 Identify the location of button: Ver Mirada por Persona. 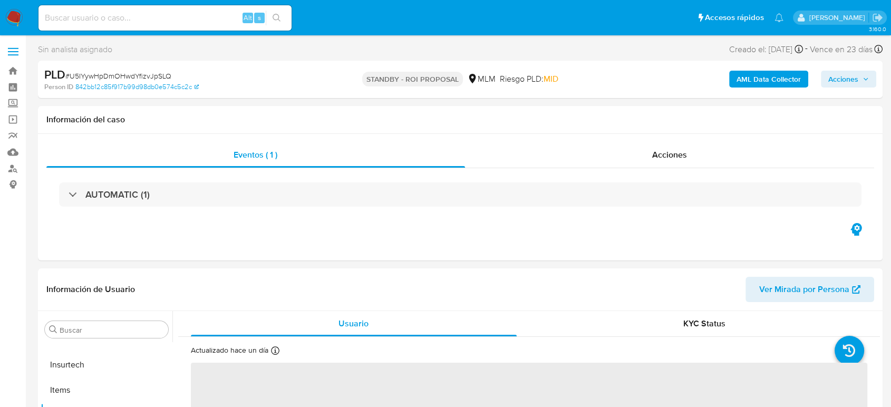
(809, 289).